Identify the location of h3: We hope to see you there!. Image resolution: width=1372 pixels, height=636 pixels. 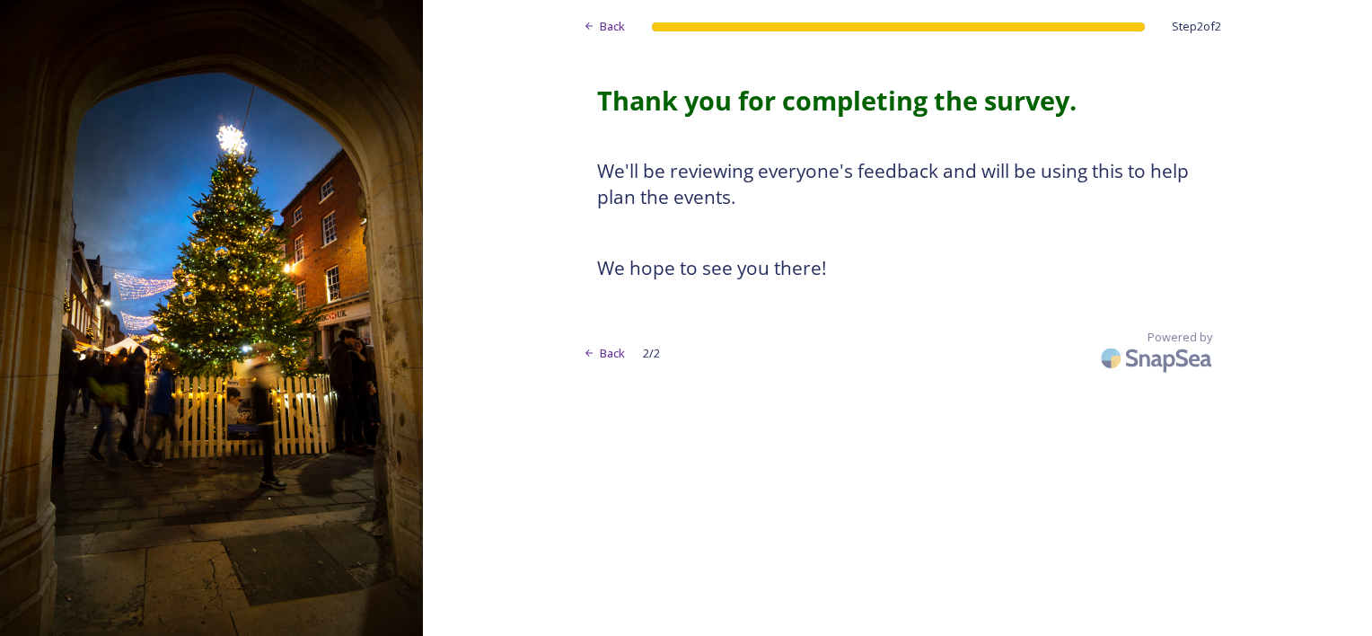
(898, 268).